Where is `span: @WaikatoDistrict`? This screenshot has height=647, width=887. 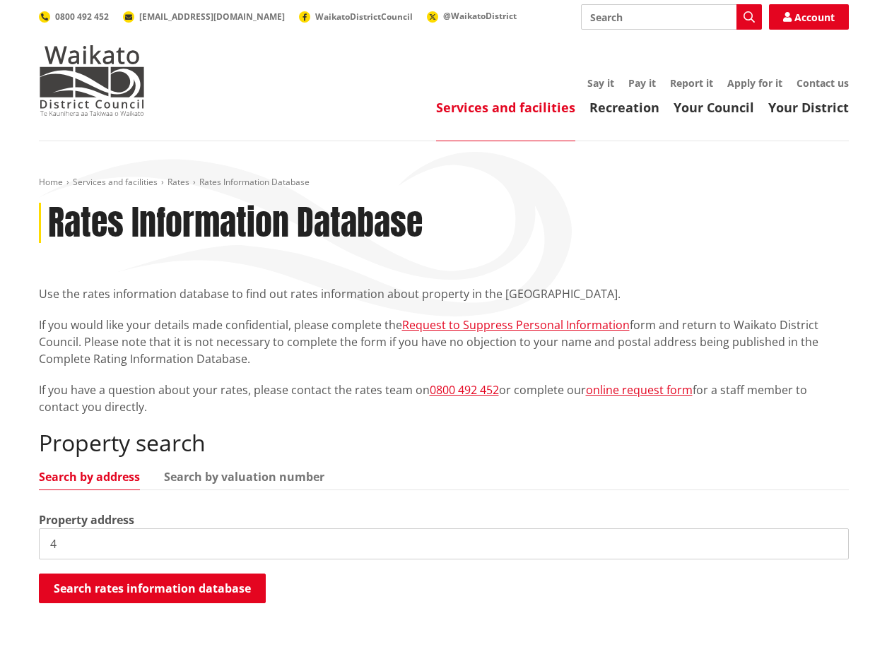 span: @WaikatoDistrict is located at coordinates (480, 16).